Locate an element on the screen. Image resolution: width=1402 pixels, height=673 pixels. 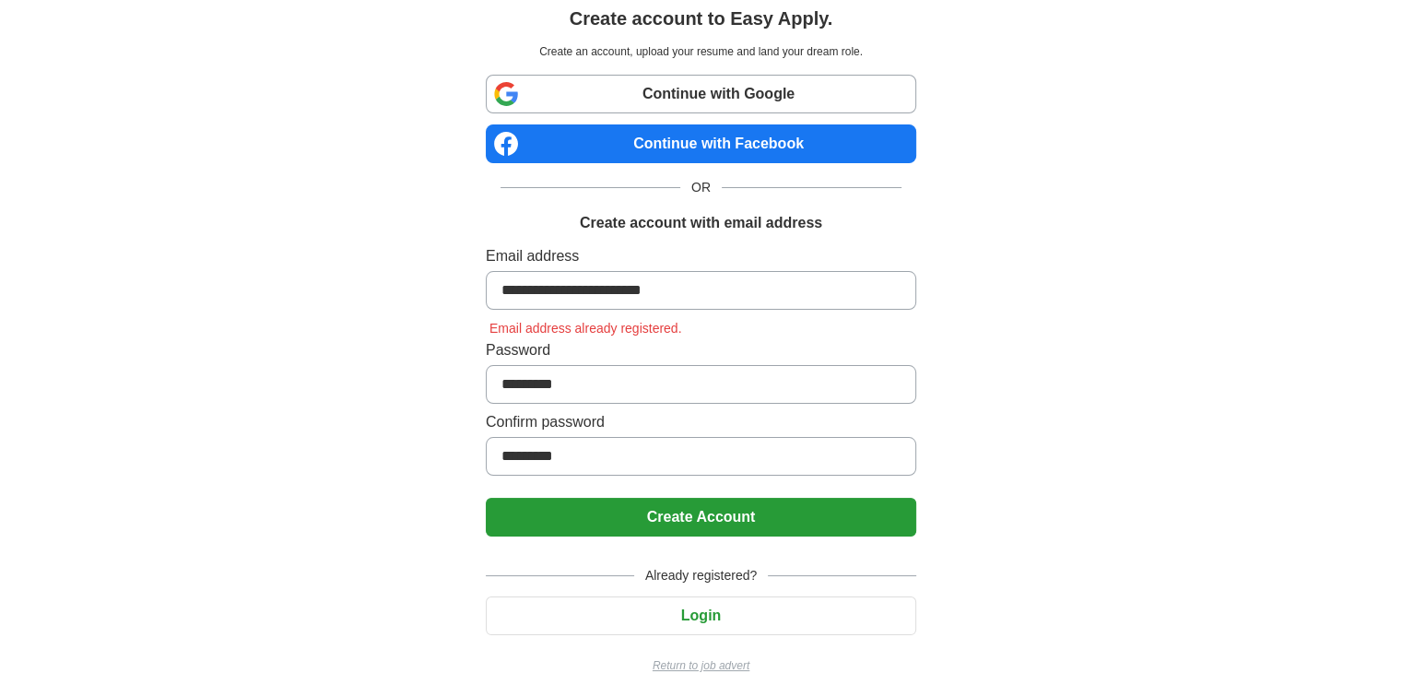
button: Create Account is located at coordinates (700, 517).